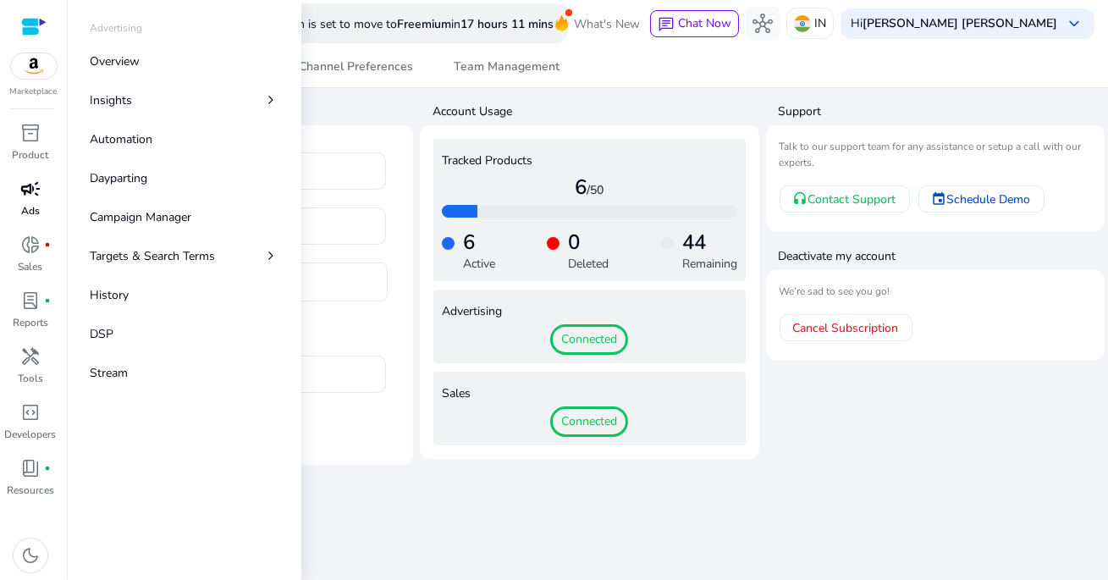 The width and height of the screenshot is (1108, 580). I want to click on h4: Advertising, so click(589, 311).